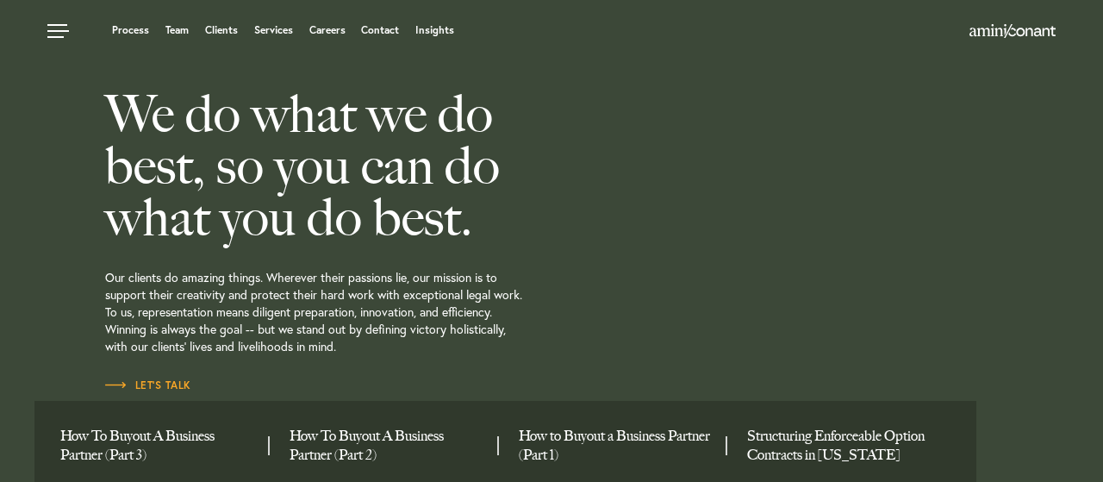 Image resolution: width=1103 pixels, height=482 pixels. I want to click on a: Let’s Talk, so click(148, 385).